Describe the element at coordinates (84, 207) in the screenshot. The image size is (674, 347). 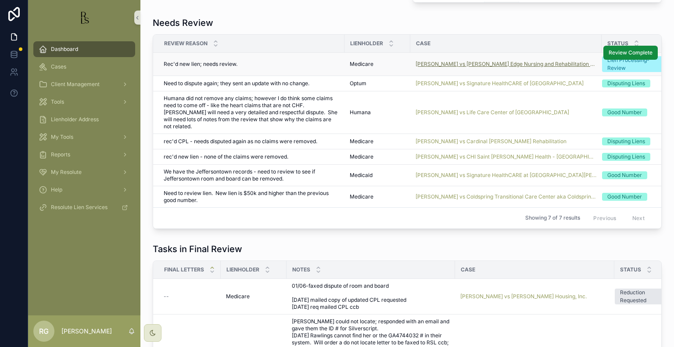
I see `a: Resolute Lien Services` at that location.